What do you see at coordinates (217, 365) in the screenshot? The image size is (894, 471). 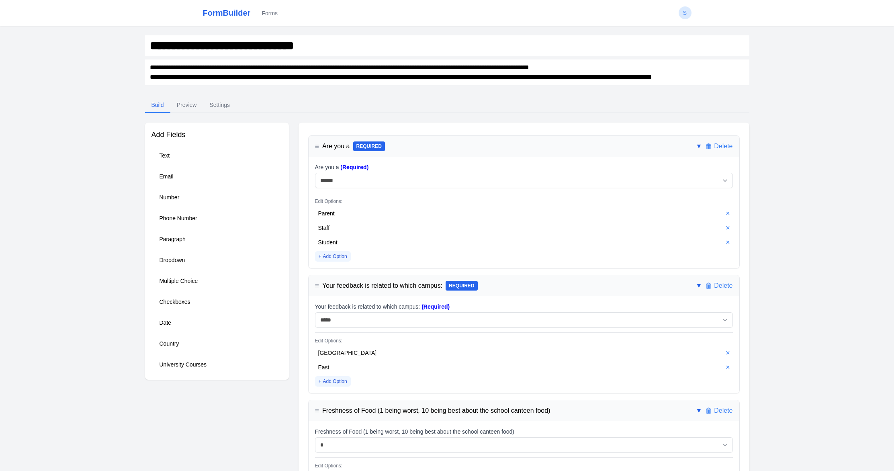 I see `button: University Courses` at bounding box center [217, 365].